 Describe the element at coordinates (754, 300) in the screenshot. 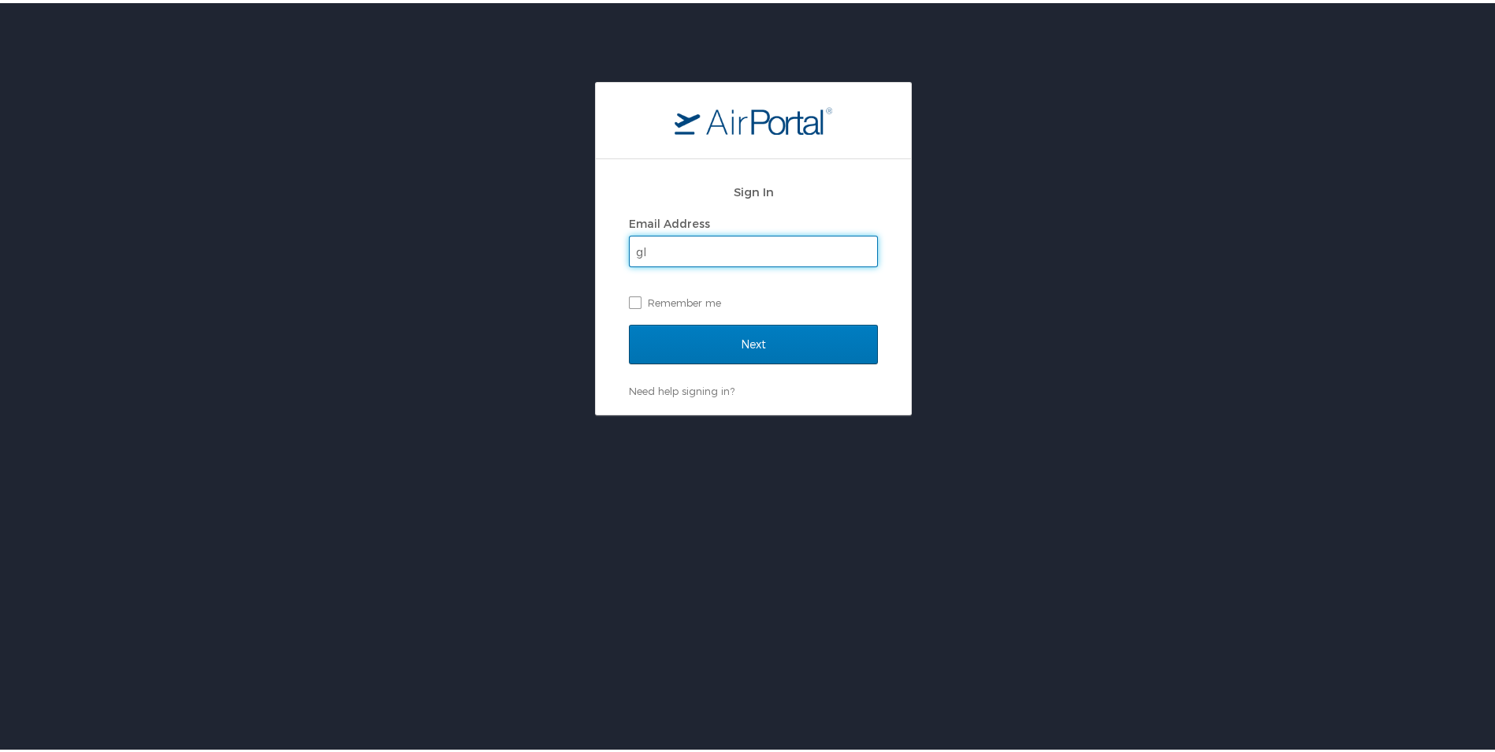

I see `label: Remember me` at that location.